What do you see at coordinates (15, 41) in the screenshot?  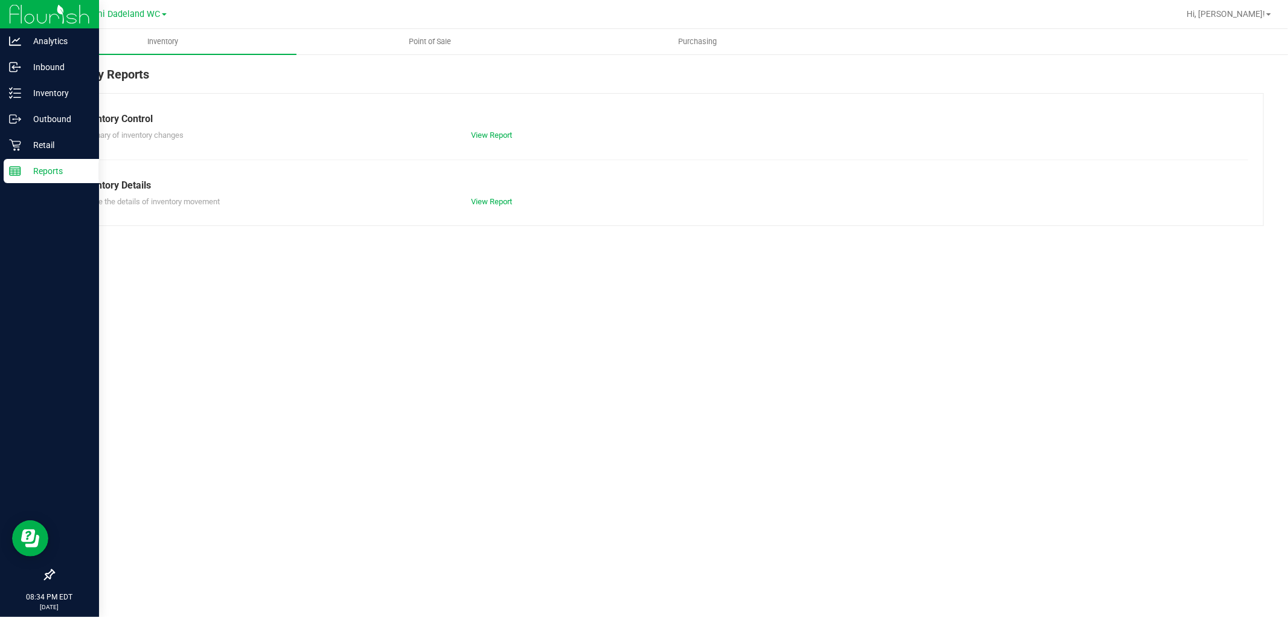 I see `inline-svg: Analytics` at bounding box center [15, 41].